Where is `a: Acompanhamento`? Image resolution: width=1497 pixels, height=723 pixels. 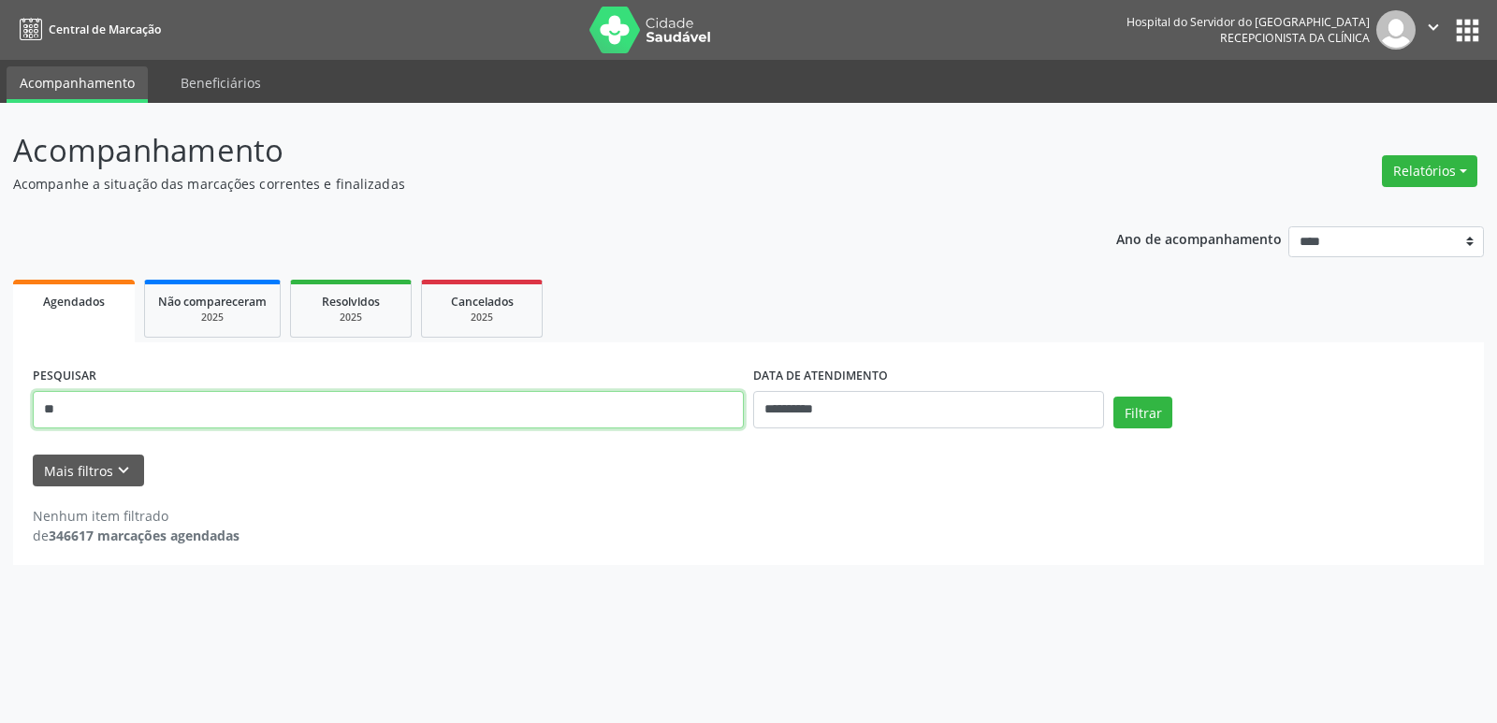
a: Acompanhamento is located at coordinates (77, 84).